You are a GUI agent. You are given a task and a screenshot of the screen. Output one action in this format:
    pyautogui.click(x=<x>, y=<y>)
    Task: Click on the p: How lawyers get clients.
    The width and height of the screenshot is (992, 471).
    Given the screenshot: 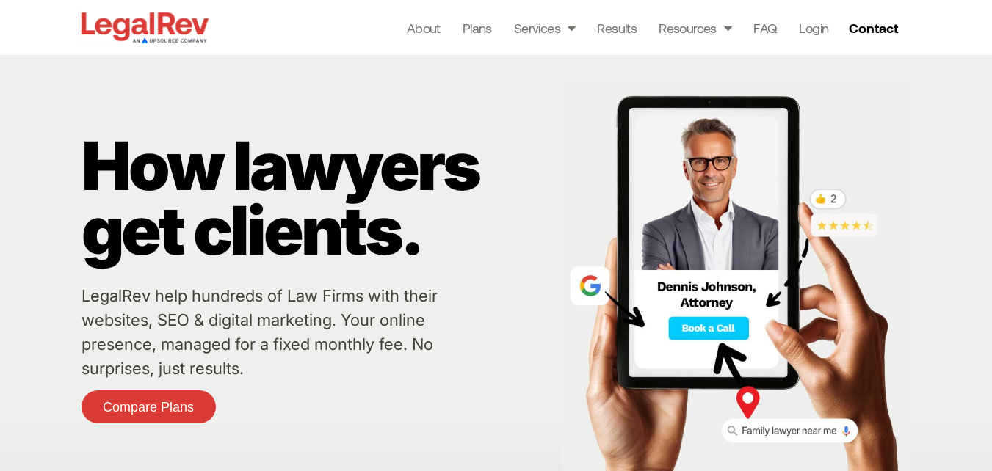 What is the action you would take?
    pyautogui.click(x=318, y=198)
    